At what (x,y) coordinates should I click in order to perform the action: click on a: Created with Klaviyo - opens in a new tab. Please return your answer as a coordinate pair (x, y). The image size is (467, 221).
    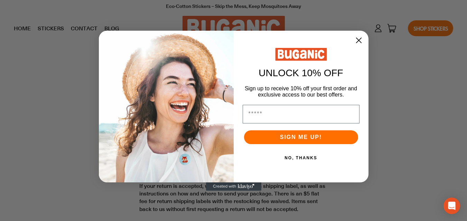
    Looking at the image, I should click on (233, 187).